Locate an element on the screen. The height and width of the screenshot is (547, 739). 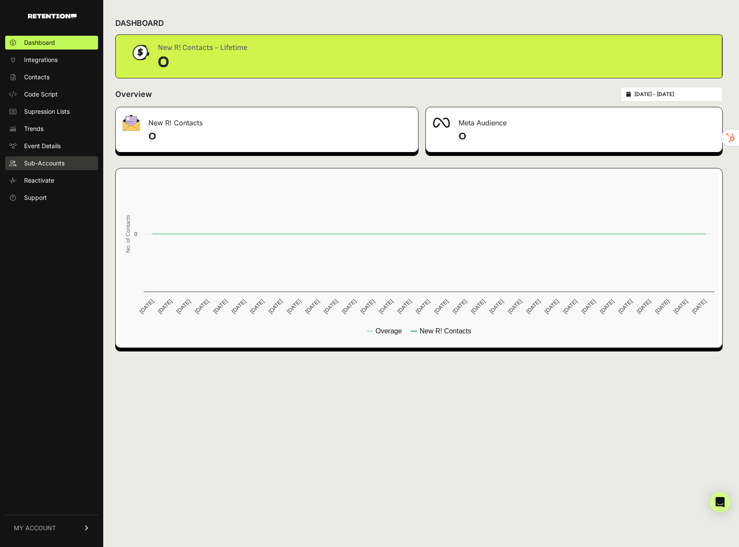
a: Sub-Accounts is located at coordinates (52, 163).